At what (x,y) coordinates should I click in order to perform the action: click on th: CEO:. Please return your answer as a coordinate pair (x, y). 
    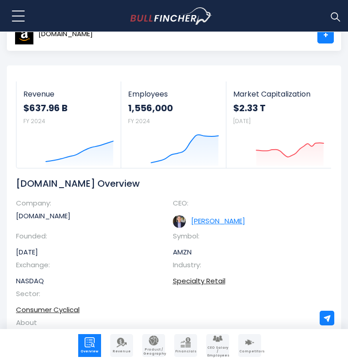
    Looking at the image, I should click on (198, 205).